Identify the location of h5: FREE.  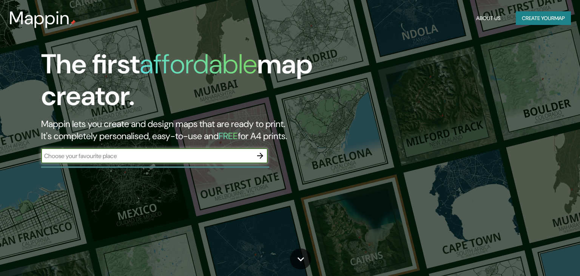
(228, 136).